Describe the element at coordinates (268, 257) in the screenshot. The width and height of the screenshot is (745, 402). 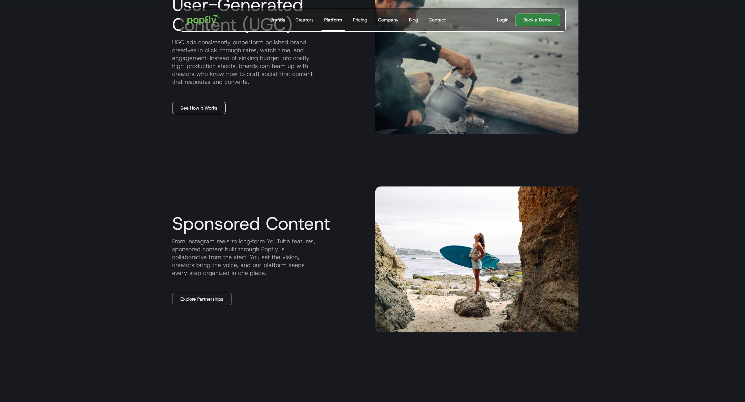
I see `p: From Instagram reels to long‑form YouTube features, sponsored content built through Popfly is col...` at that location.